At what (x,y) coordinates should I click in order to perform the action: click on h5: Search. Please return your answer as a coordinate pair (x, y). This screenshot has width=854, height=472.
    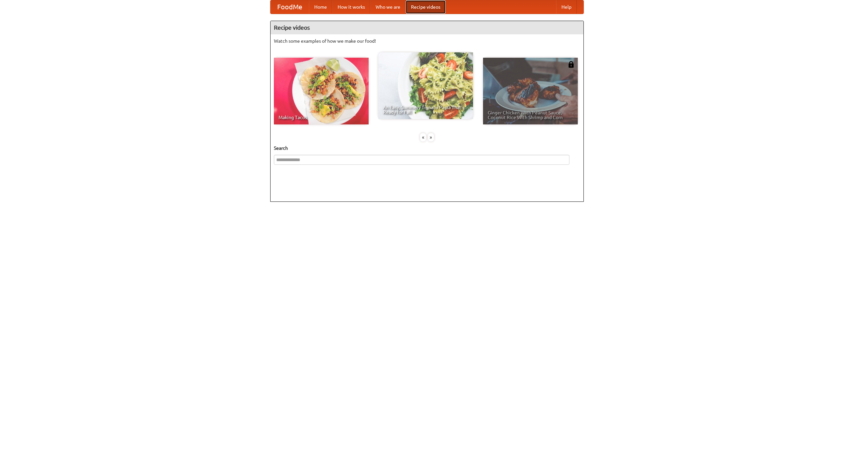
    Looking at the image, I should click on (427, 148).